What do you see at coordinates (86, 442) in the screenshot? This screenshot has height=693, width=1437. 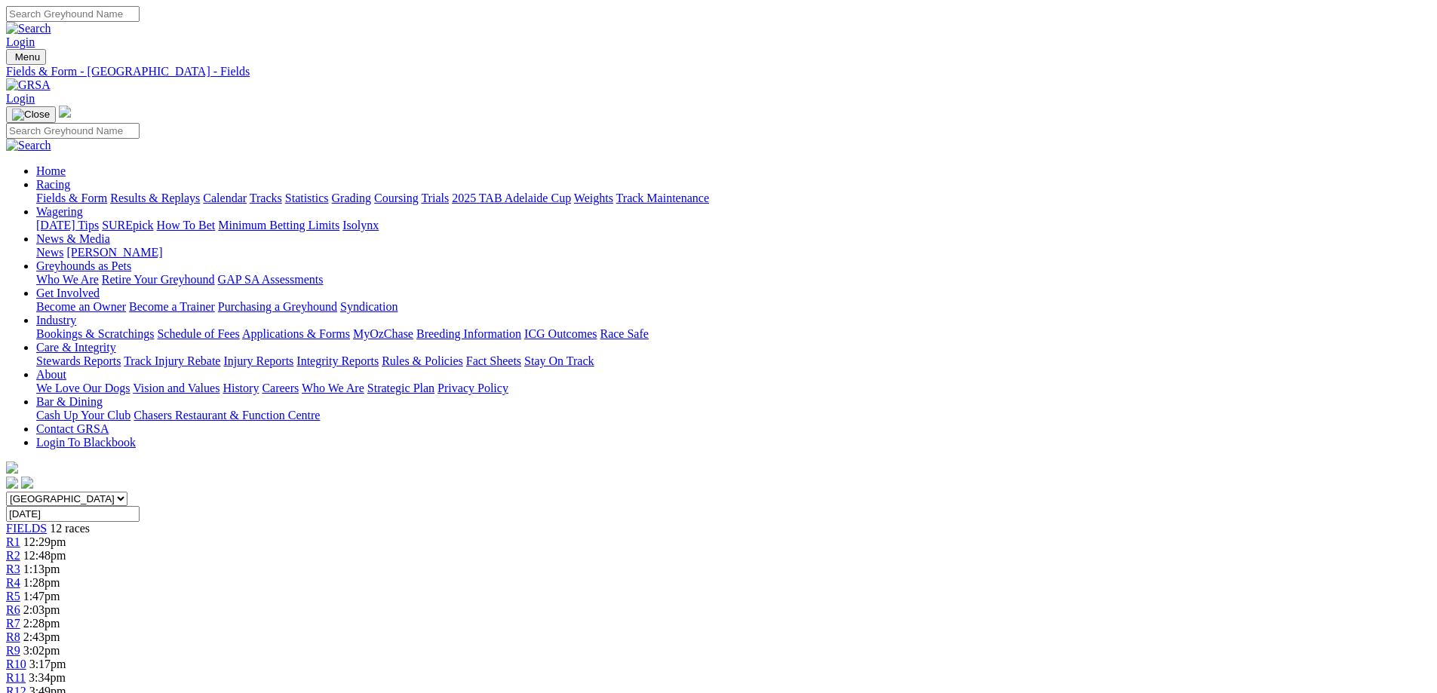 I see `a: Login To Blackbook` at bounding box center [86, 442].